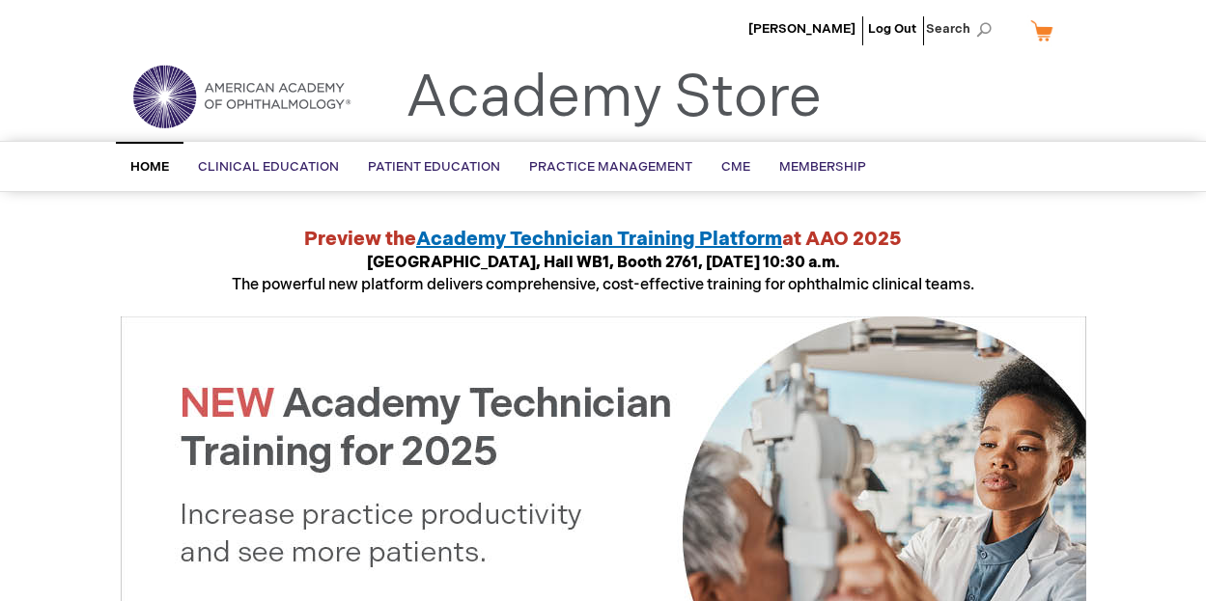 The image size is (1206, 601). I want to click on a: Academy Technician Training Platform, so click(598, 239).